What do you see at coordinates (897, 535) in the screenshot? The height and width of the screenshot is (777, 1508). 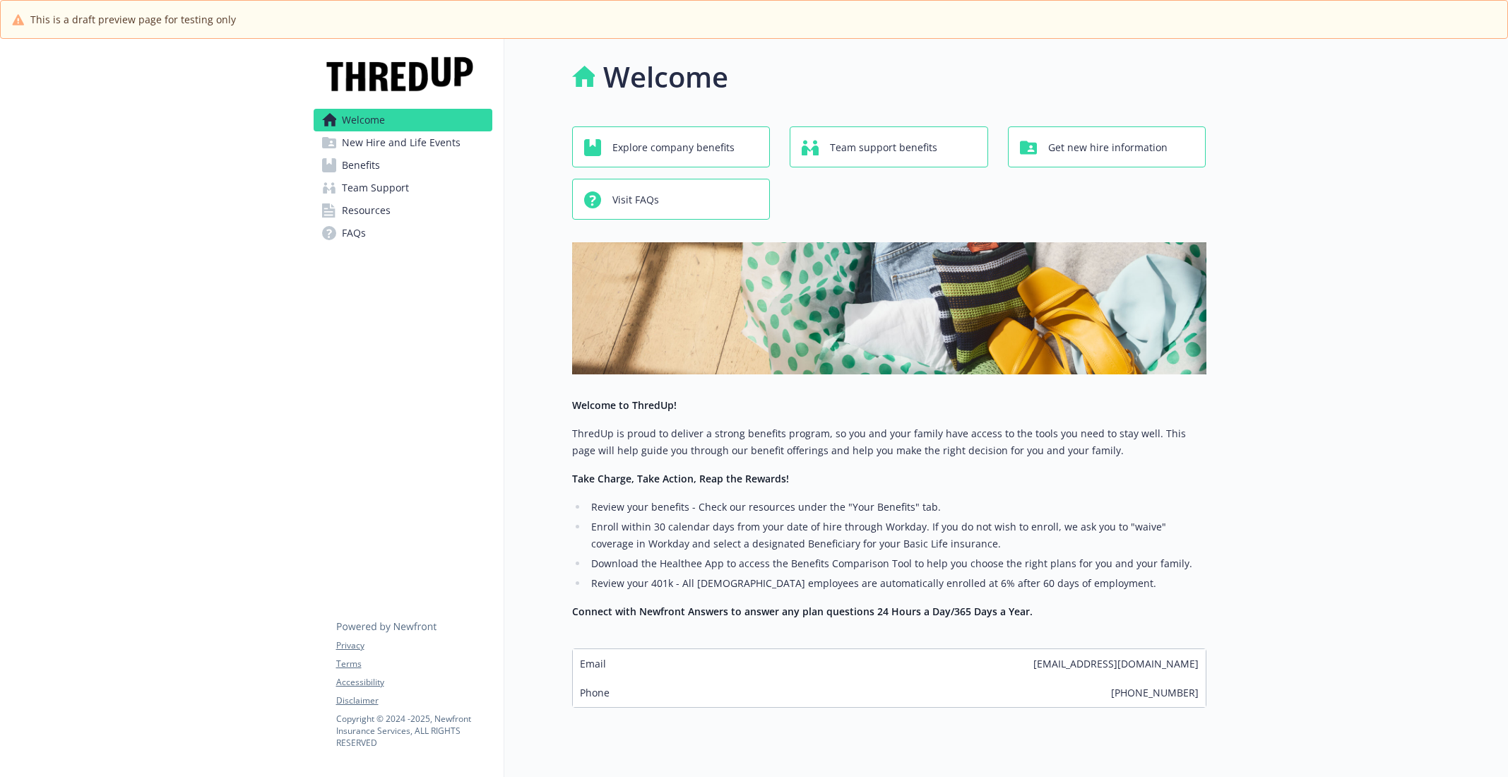 I see `li: Enroll within 30 calendar days from your date of hire through Workday. If you do not wish to enro...` at bounding box center [897, 535].